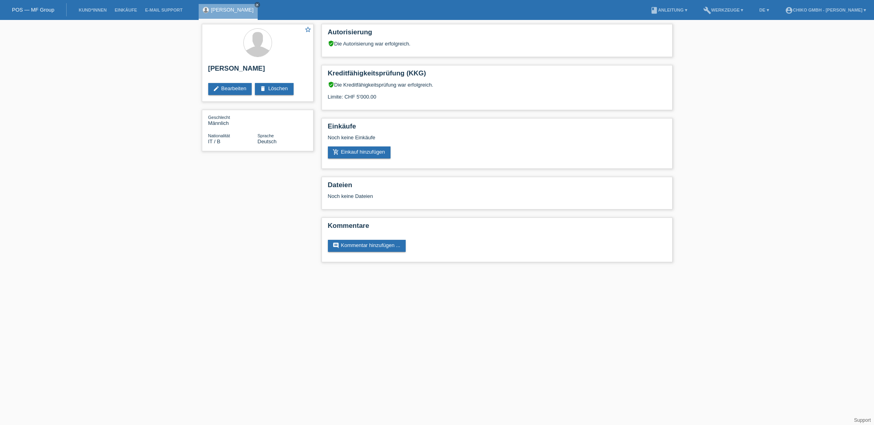  I want to click on span: Geschlecht, so click(219, 117).